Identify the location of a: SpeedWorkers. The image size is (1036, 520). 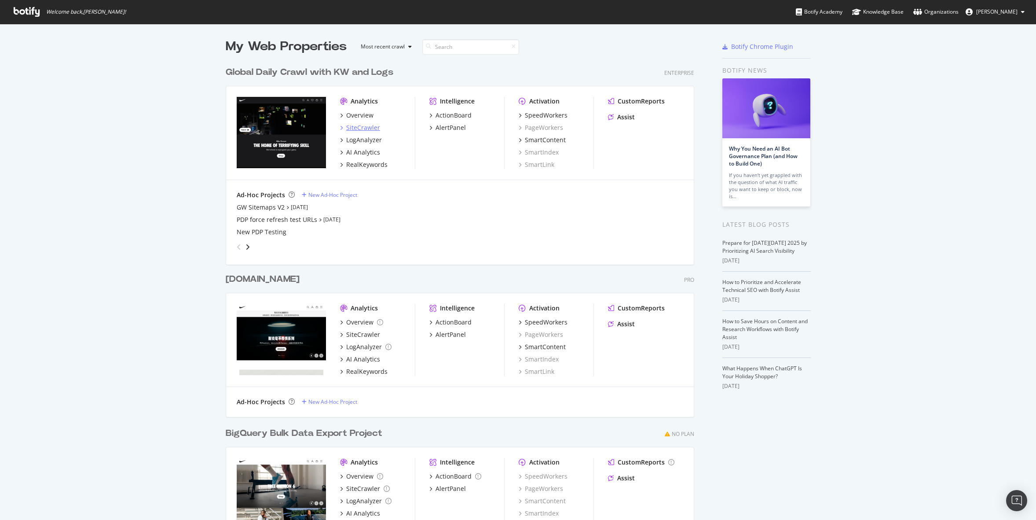
(543, 115).